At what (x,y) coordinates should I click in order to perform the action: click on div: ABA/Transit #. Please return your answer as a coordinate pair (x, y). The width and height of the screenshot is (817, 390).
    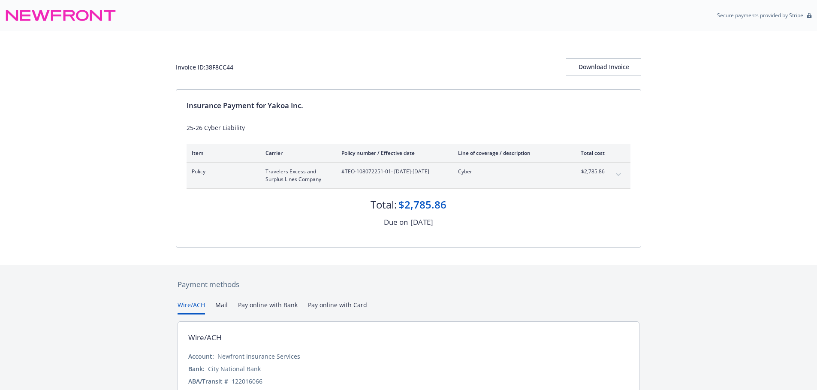
    Looking at the image, I should click on (208, 381).